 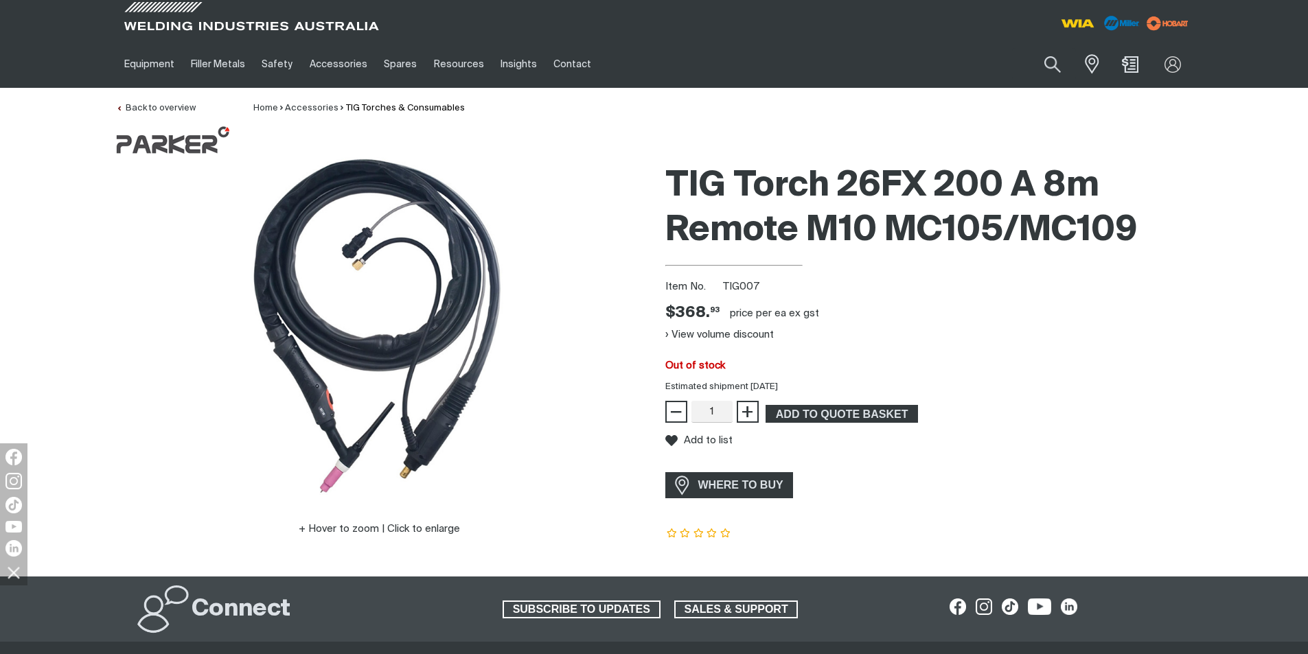 I want to click on a: SALES & SUPPORT, so click(x=736, y=610).